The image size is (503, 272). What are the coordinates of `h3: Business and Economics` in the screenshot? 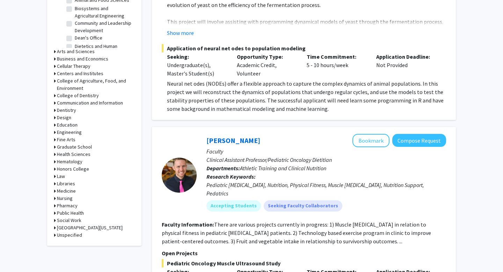 It's located at (82, 59).